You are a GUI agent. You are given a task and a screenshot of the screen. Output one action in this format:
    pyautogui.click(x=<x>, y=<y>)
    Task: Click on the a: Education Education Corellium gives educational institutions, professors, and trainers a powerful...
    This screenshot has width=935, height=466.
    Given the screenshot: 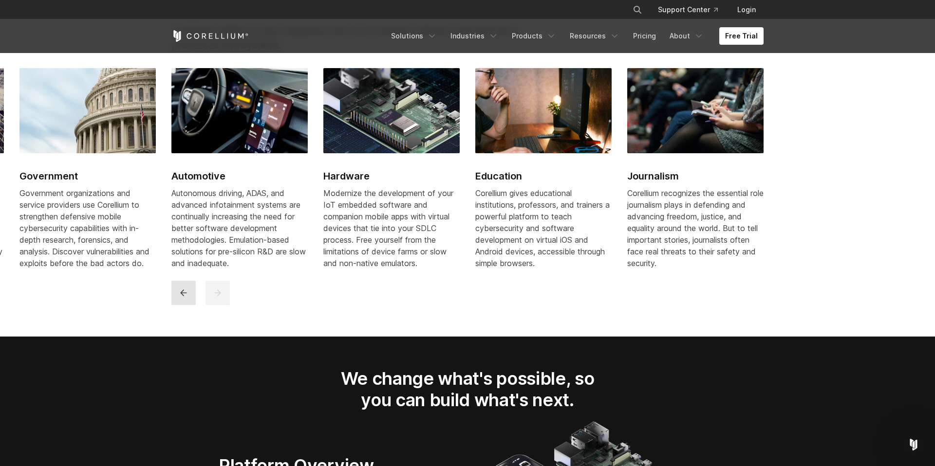 What is the action you would take?
    pyautogui.click(x=543, y=174)
    